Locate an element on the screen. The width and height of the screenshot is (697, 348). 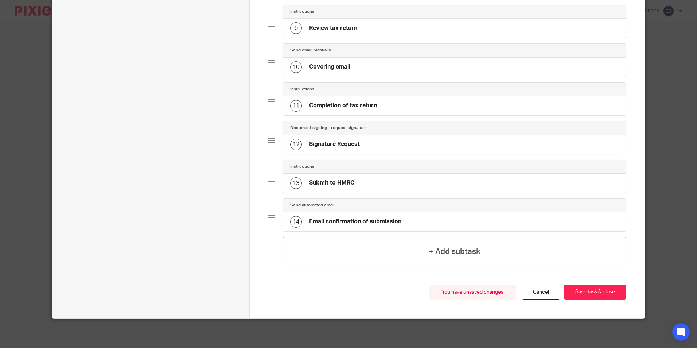
h4: Review tax return is located at coordinates (333, 28).